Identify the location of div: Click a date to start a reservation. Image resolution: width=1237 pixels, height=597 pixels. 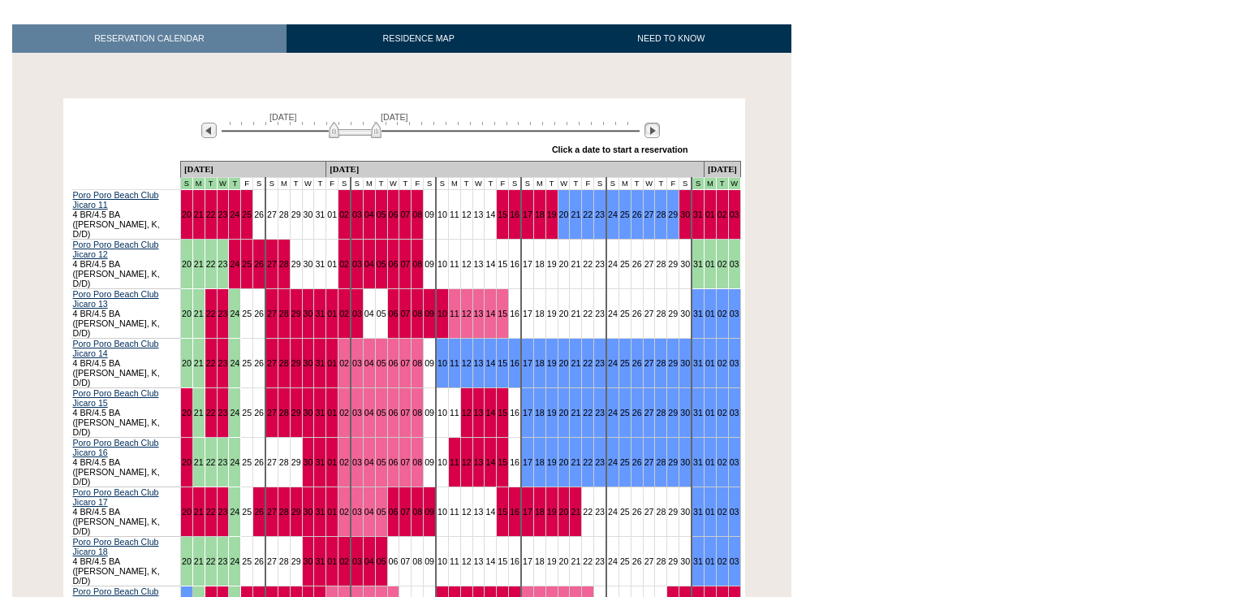
(620, 149).